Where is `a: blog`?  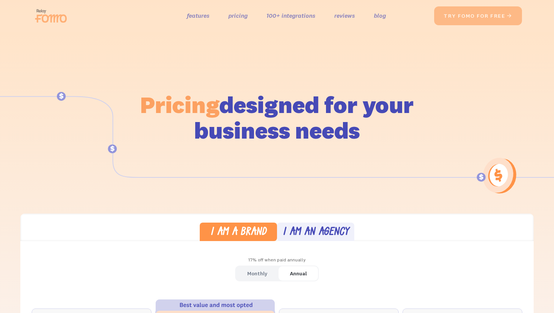
a: blog is located at coordinates (380, 15).